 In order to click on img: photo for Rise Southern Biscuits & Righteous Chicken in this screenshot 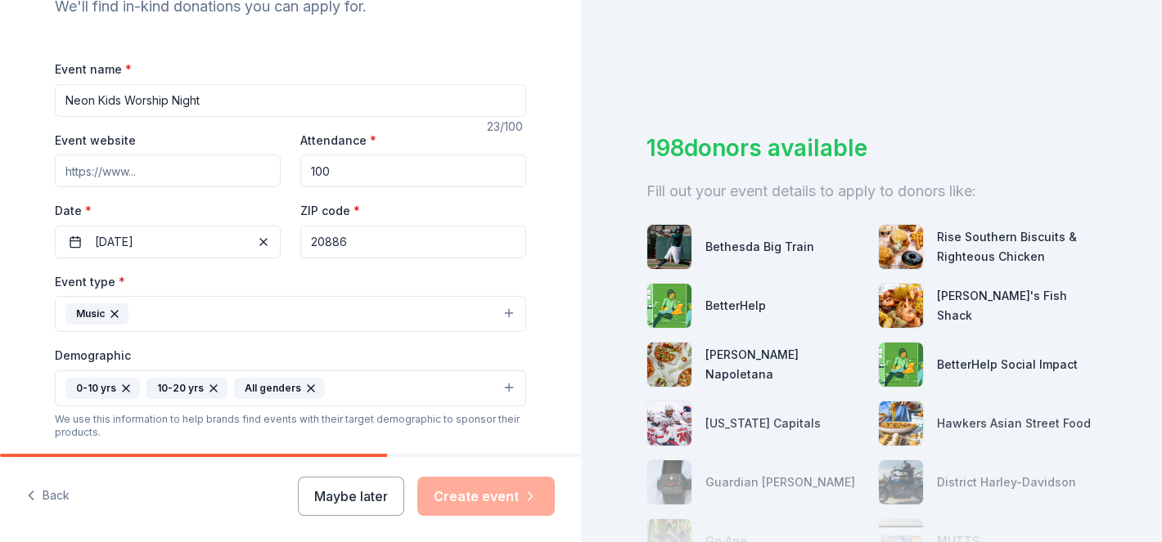, I will do `click(901, 247)`.